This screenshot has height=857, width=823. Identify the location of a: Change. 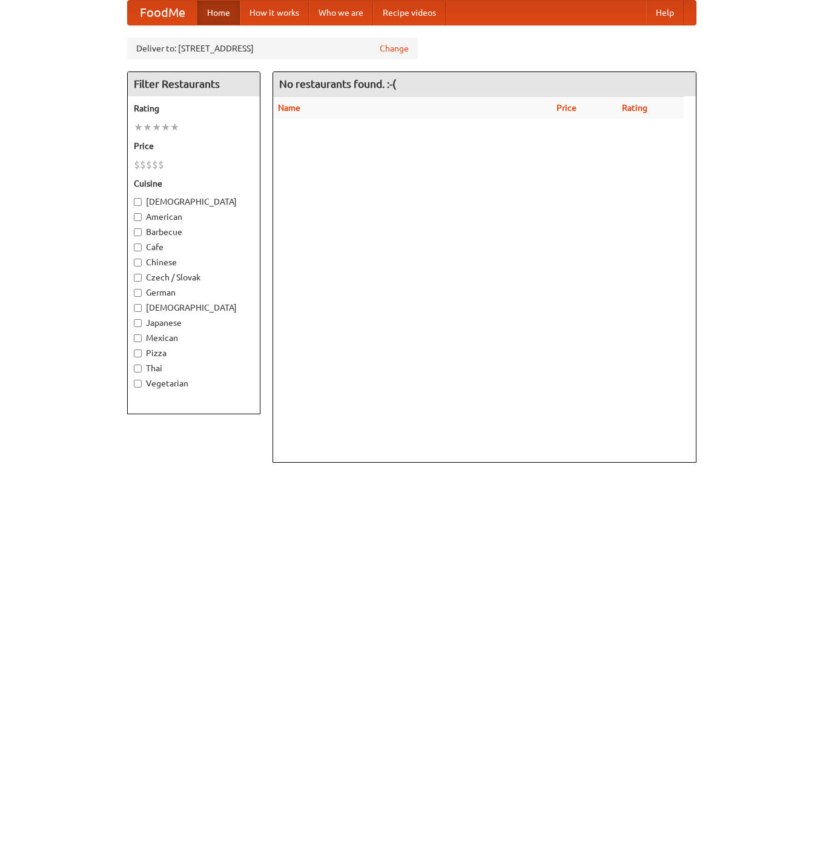
(394, 48).